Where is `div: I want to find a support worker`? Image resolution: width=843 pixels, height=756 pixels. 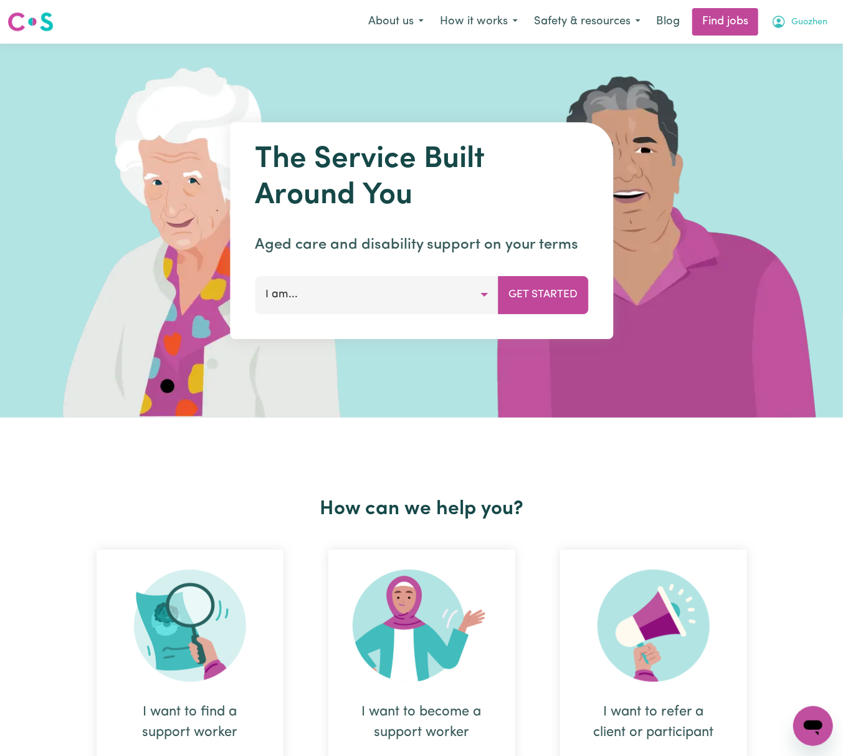 div: I want to find a support worker is located at coordinates (190, 722).